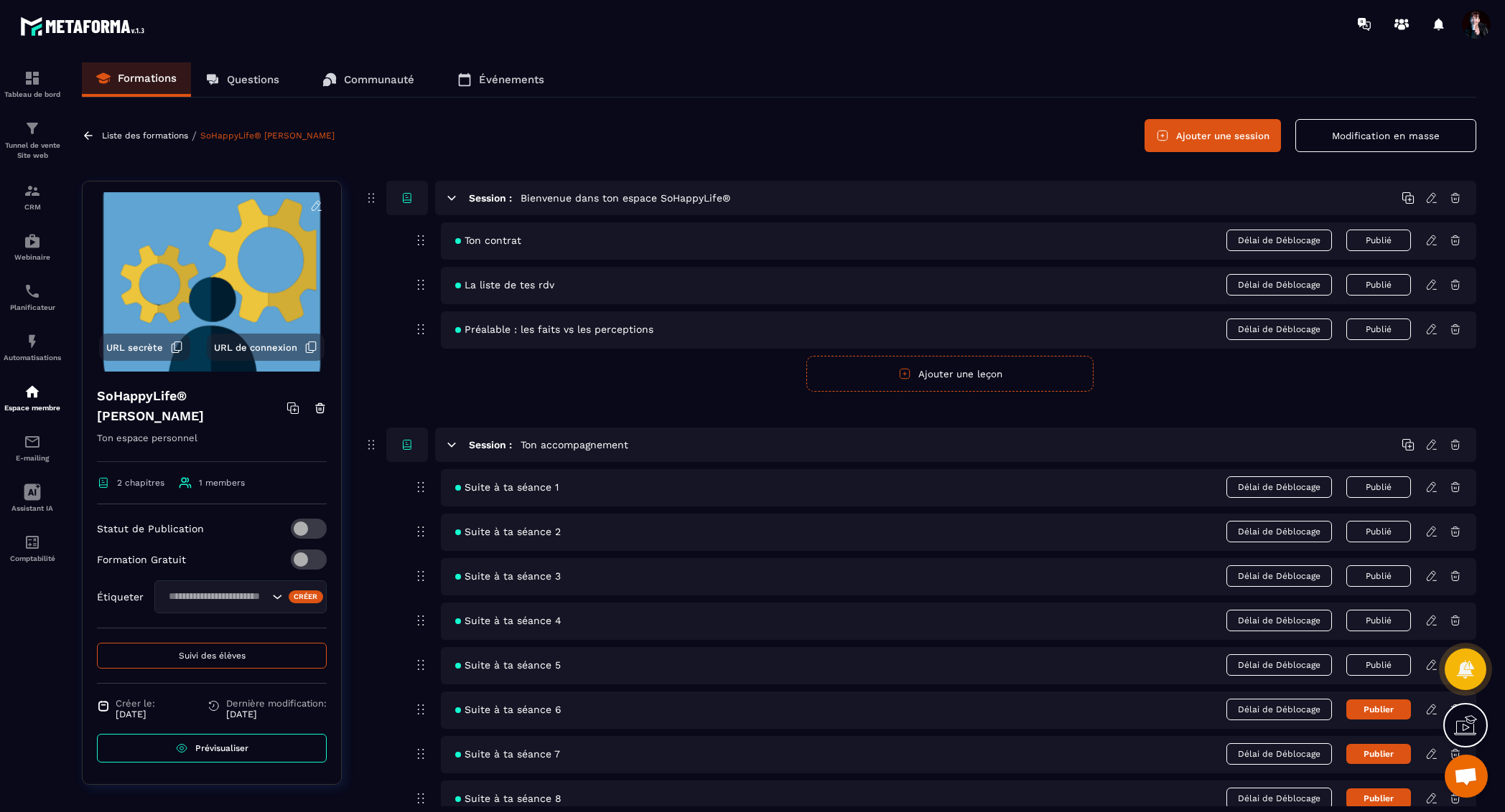 The height and width of the screenshot is (812, 1505). Describe the element at coordinates (148, 78) in the screenshot. I see `p: Formations` at that location.